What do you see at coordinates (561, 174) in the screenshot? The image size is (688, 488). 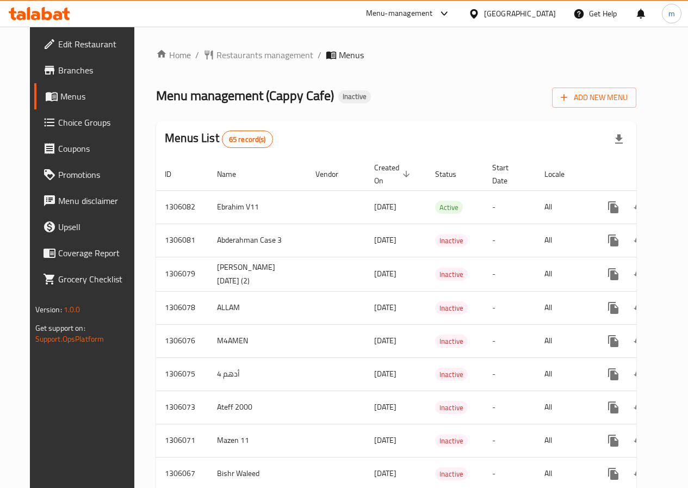 I see `span: Locale` at bounding box center [561, 174].